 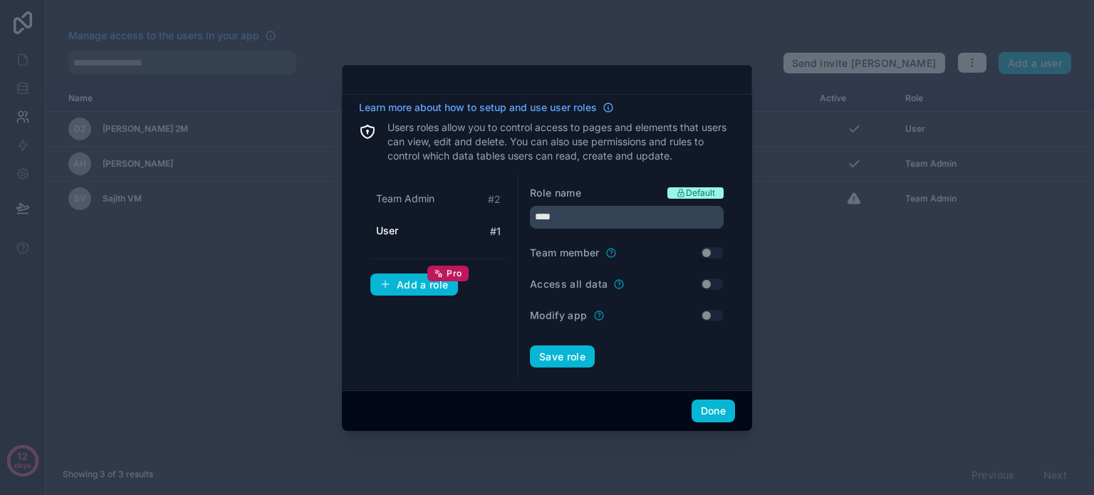 What do you see at coordinates (700, 193) in the screenshot?
I see `span: Default` at bounding box center [700, 193].